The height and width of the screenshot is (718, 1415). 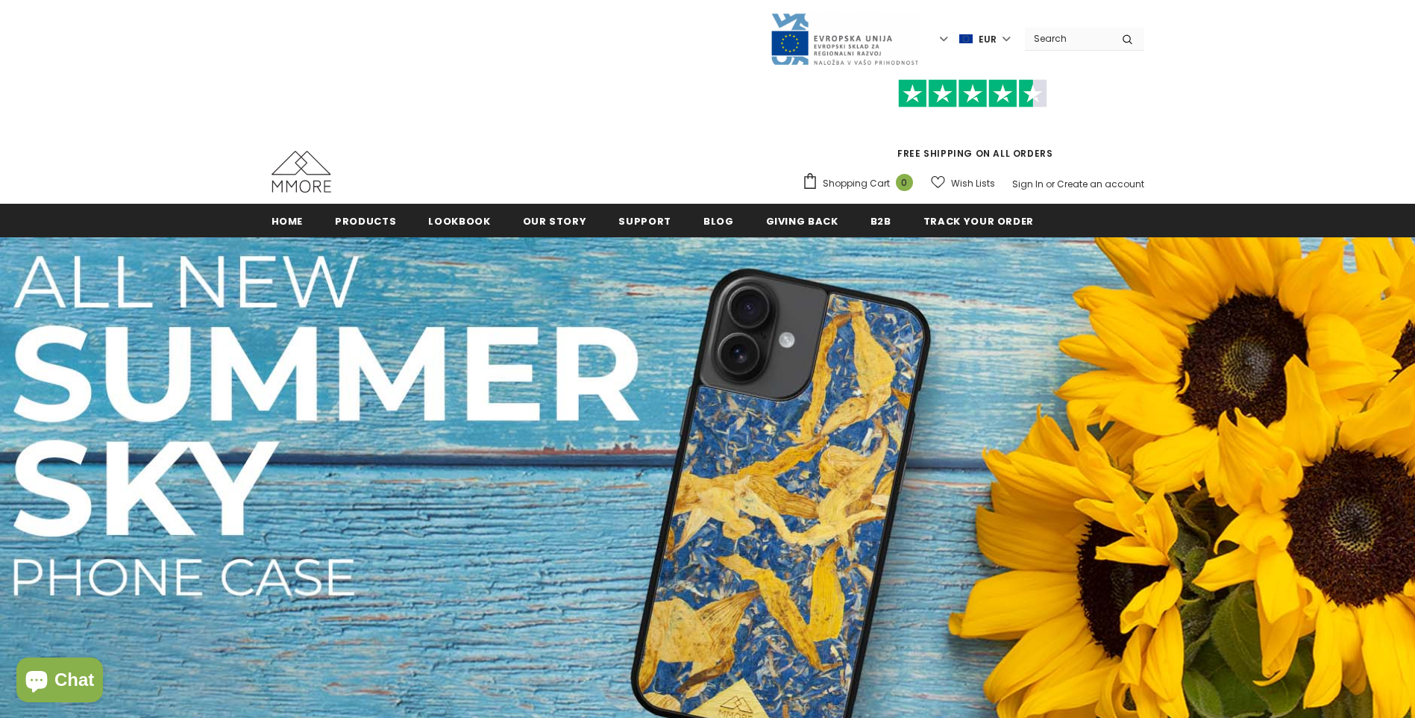 I want to click on a: Shopping Cart 0, so click(x=861, y=184).